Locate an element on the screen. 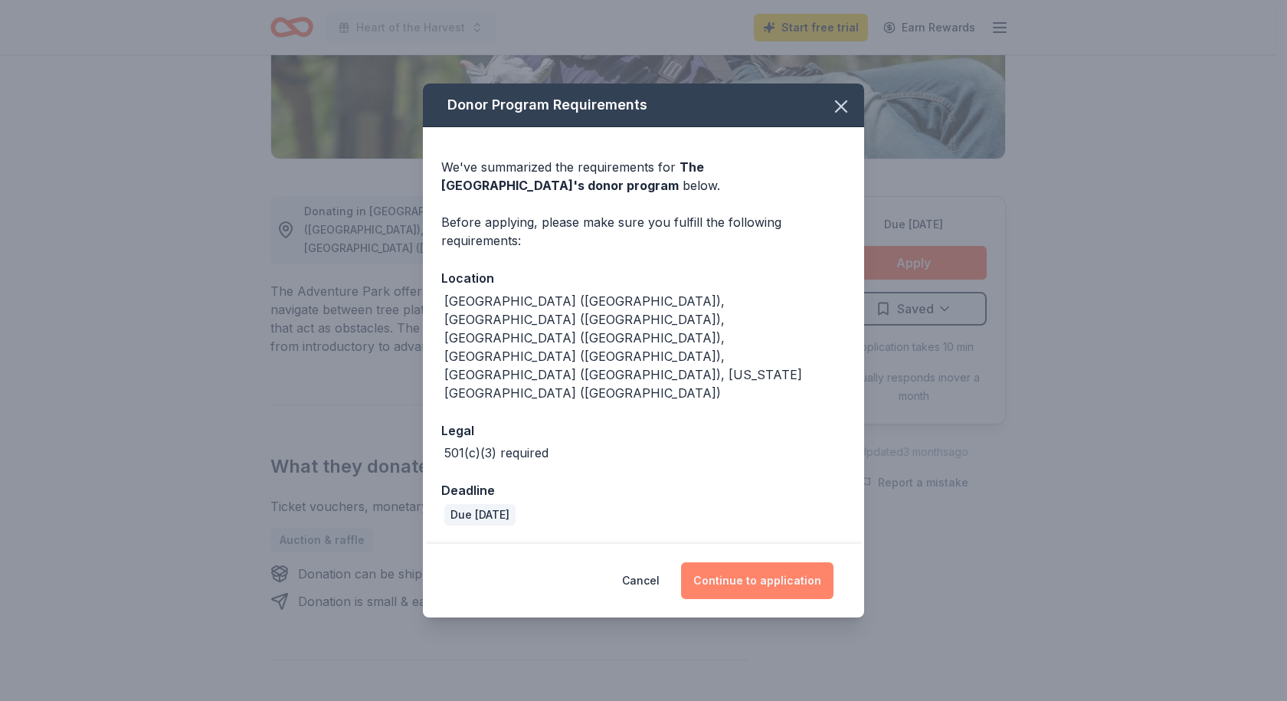 This screenshot has height=701, width=1287. div: Legal is located at coordinates (643, 430).